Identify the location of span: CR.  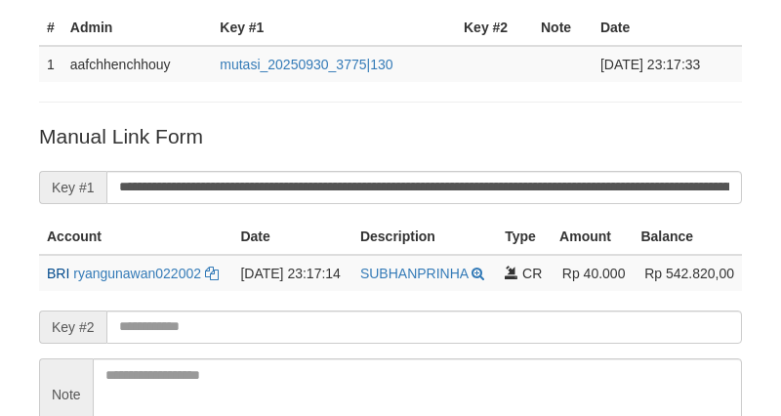
(532, 273).